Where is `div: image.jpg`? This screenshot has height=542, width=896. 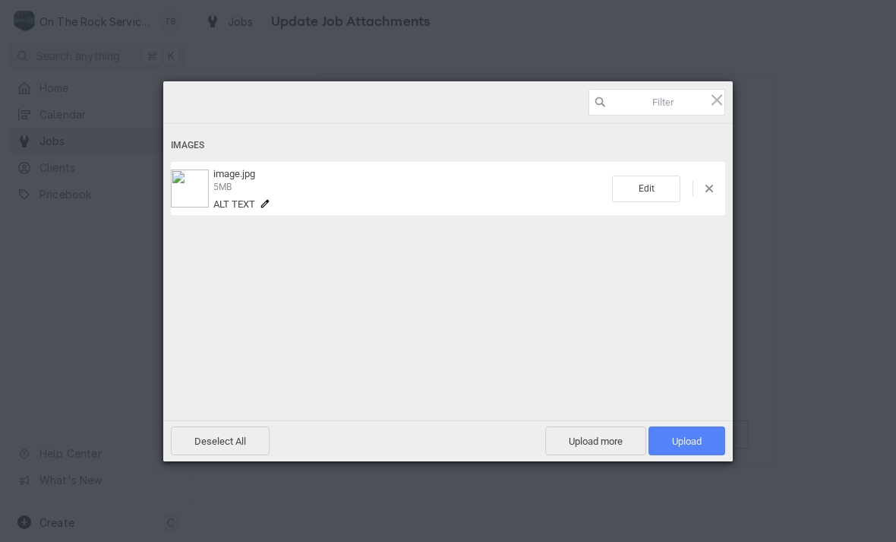 div: image.jpg is located at coordinates (410, 188).